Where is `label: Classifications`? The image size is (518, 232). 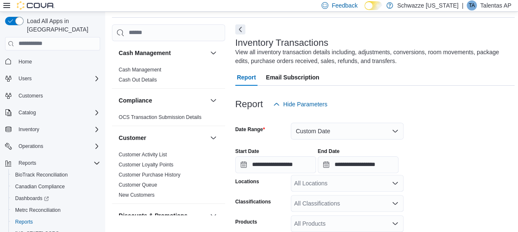 label: Classifications is located at coordinates (253, 202).